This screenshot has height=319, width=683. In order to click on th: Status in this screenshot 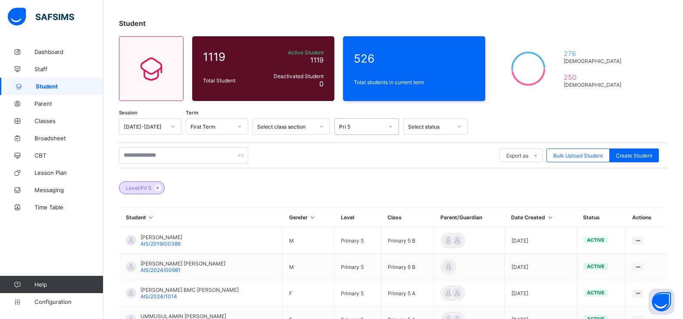, I will do `click(601, 217)`.